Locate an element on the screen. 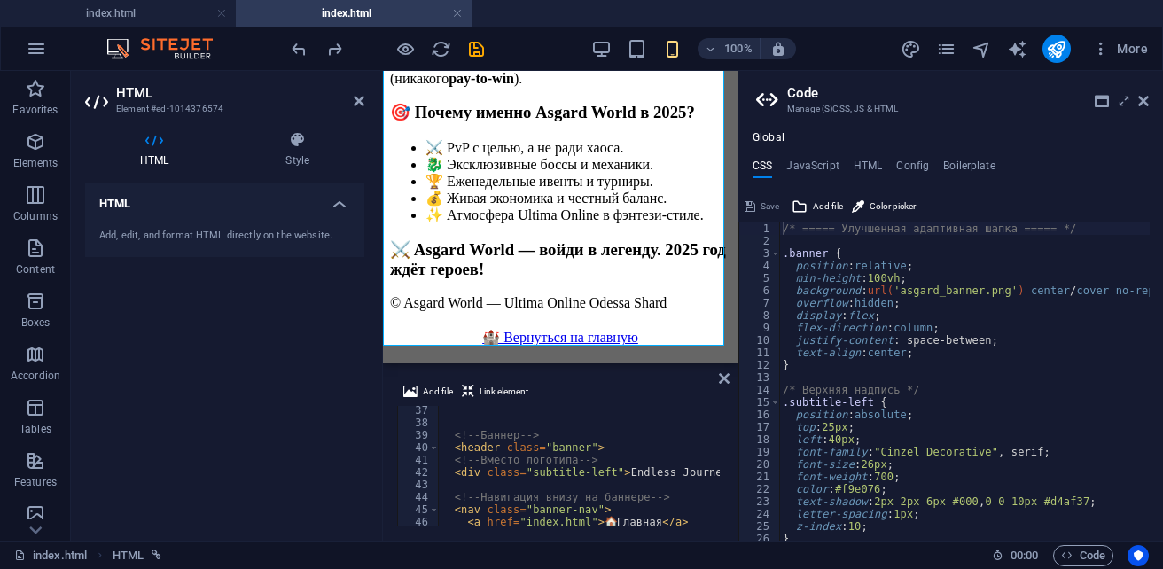 The width and height of the screenshot is (1163, 569). i: Undo: Change pages (Ctrl+Z) is located at coordinates (299, 49).